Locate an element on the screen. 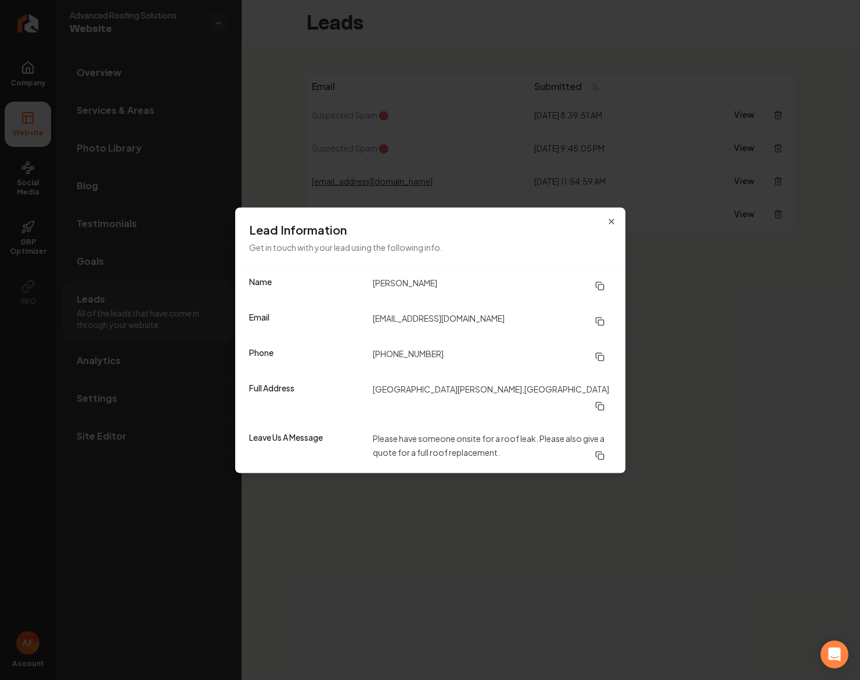  dt: Full Address is located at coordinates (306, 399).